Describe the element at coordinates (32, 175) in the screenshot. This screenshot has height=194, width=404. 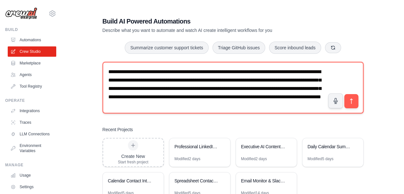
I see `a: Usage` at that location.